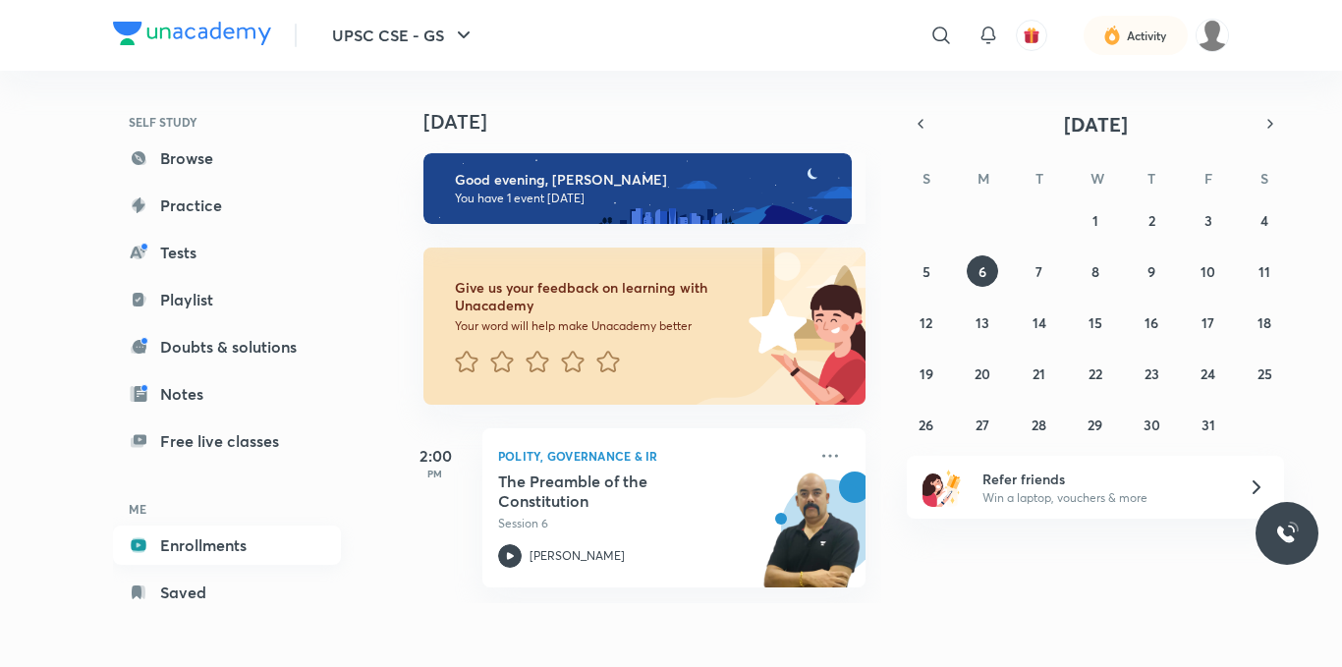 The height and width of the screenshot is (667, 1342). I want to click on abbr: October 14, 2025, so click(1040, 322).